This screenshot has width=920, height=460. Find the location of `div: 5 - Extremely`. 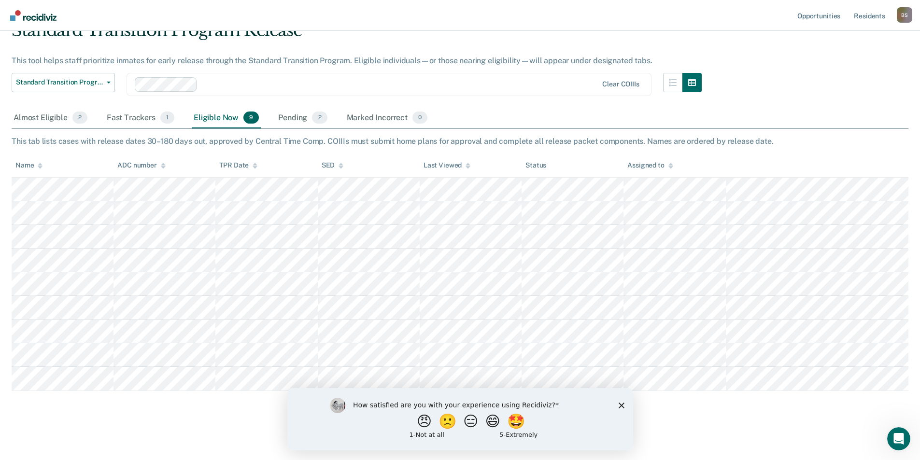

div: 5 - Extremely is located at coordinates (257, 46).